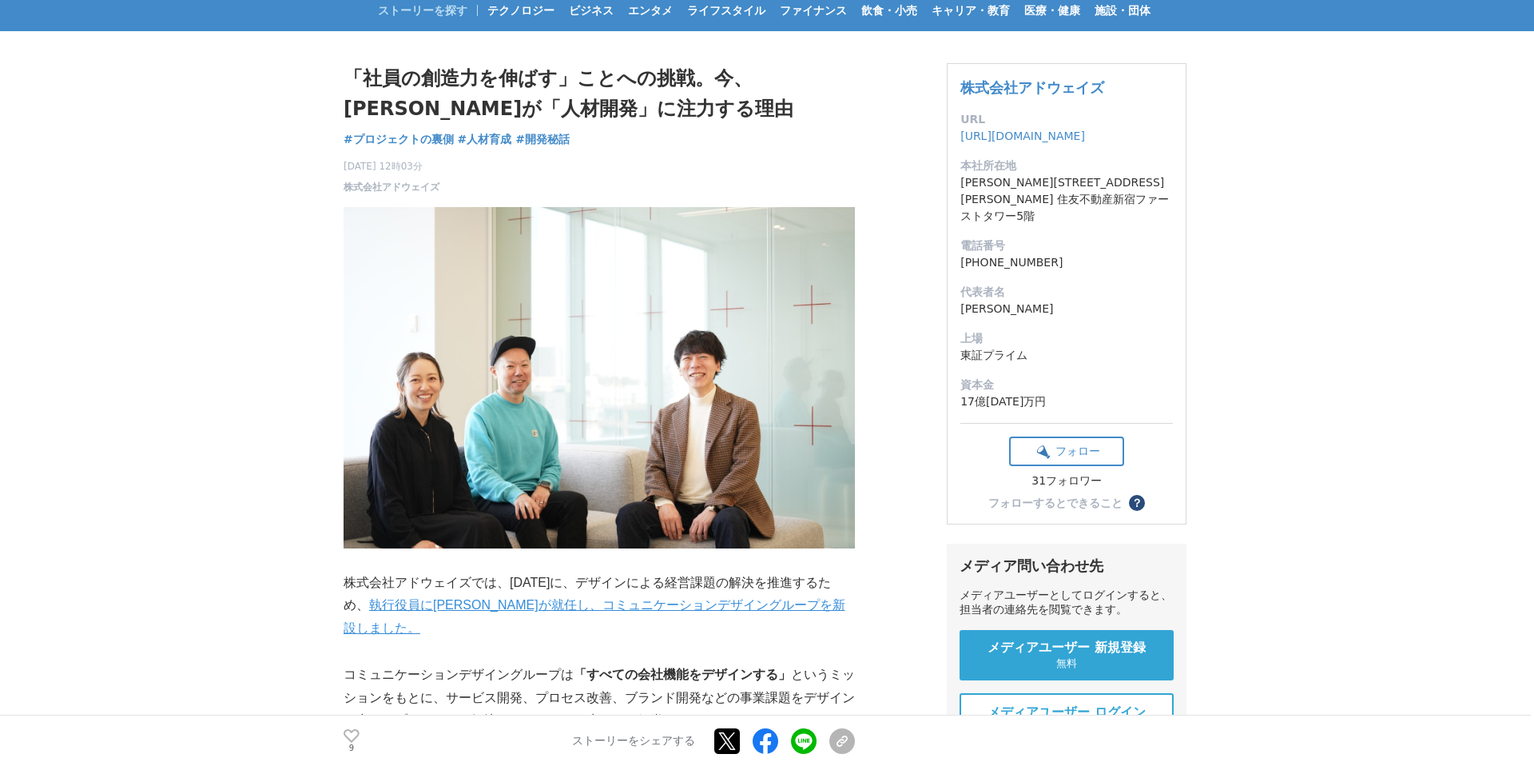 The image size is (1534, 766). What do you see at coordinates (1067, 245) in the screenshot?
I see `dt: 電話番号` at bounding box center [1067, 245].